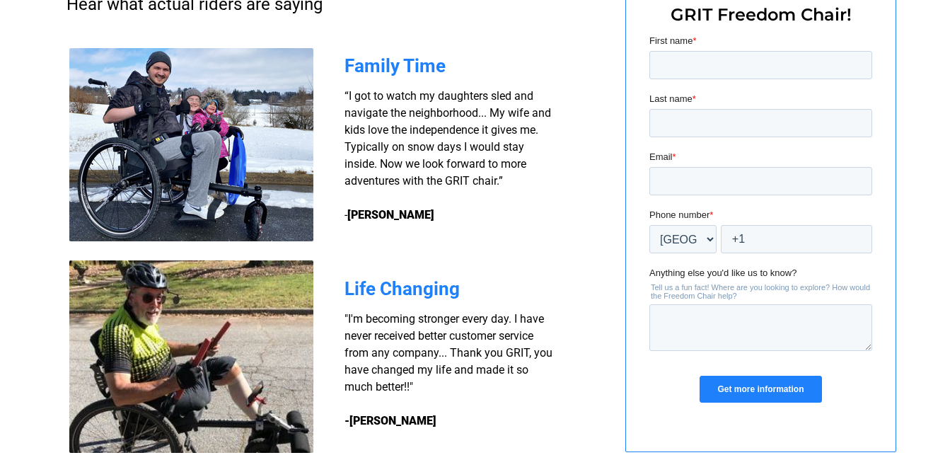 This screenshot has width=950, height=460. I want to click on input: Get more information, so click(111, 355).